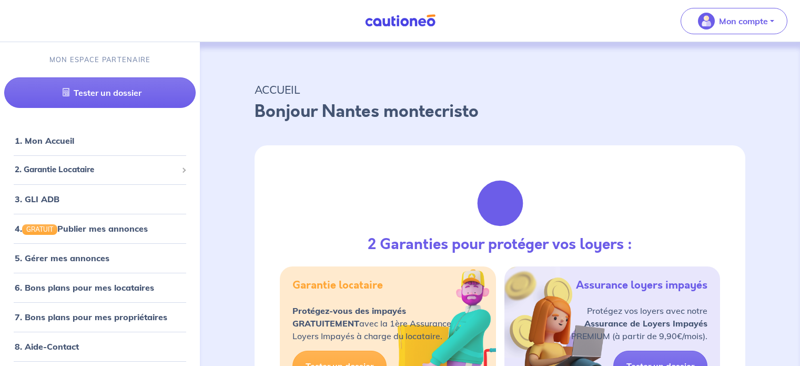 The width and height of the screenshot is (800, 366). I want to click on a: 7. Bons plans pour mes propriétaires, so click(91, 317).